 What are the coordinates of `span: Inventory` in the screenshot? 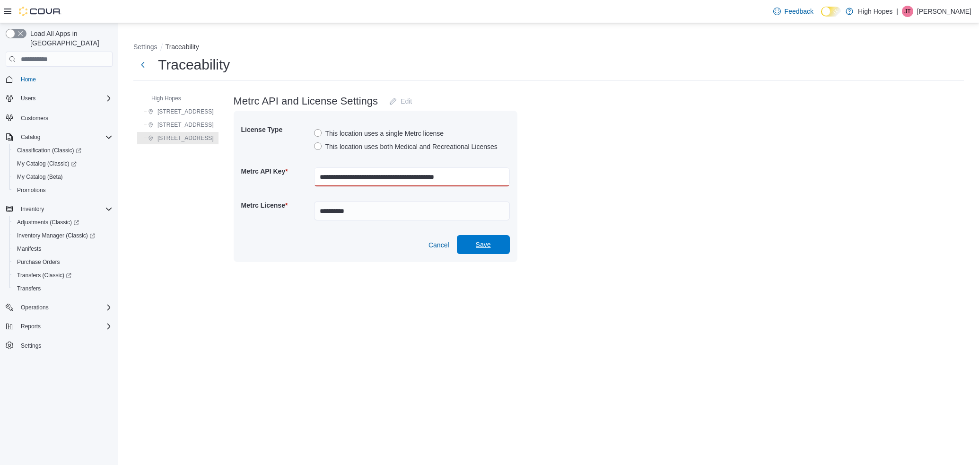 It's located at (65, 209).